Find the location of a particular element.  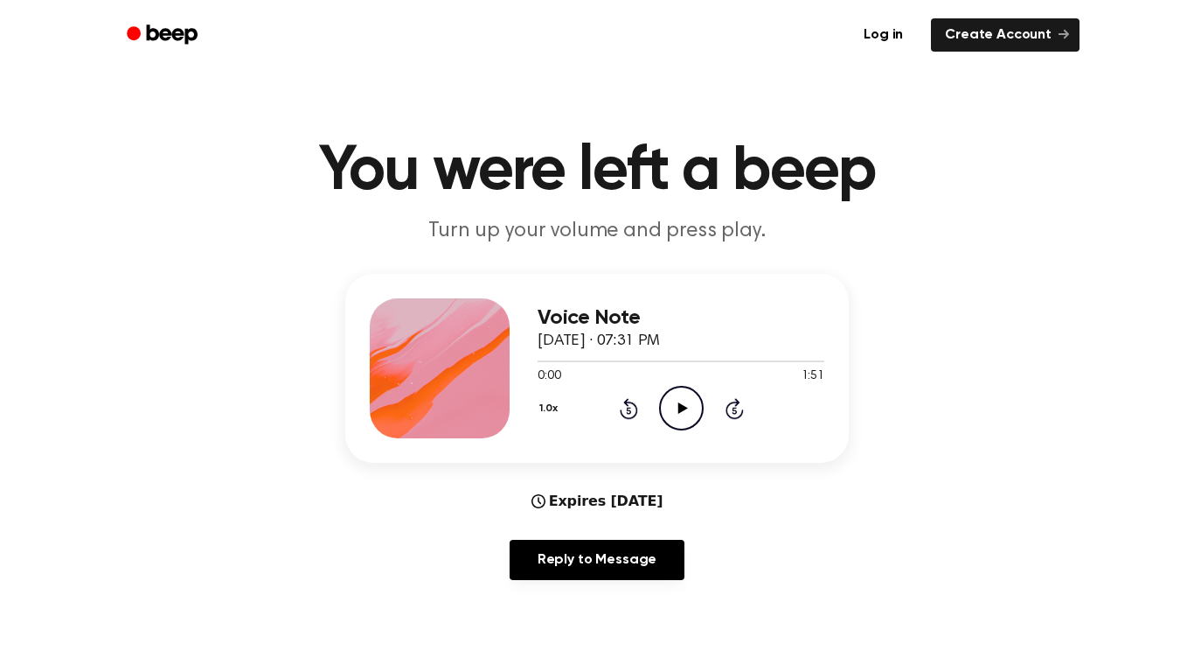

h1: You were left a beep is located at coordinates (597, 171).